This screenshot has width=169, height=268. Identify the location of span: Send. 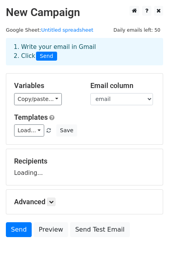
(46, 56).